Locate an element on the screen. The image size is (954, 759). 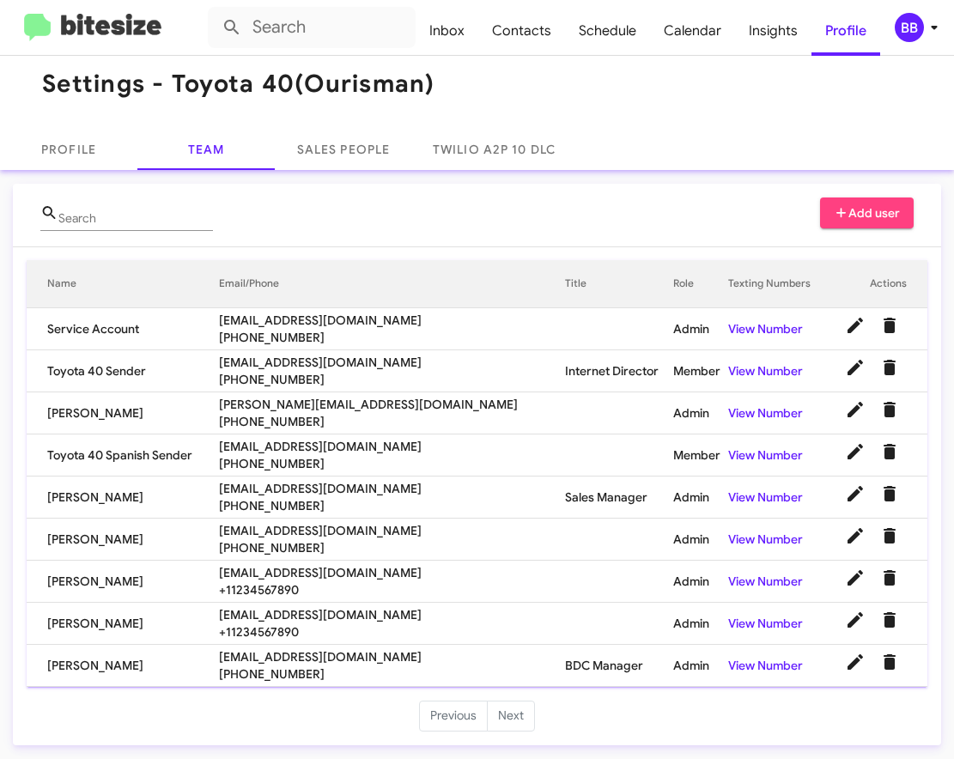
a: Schedule is located at coordinates (607, 31).